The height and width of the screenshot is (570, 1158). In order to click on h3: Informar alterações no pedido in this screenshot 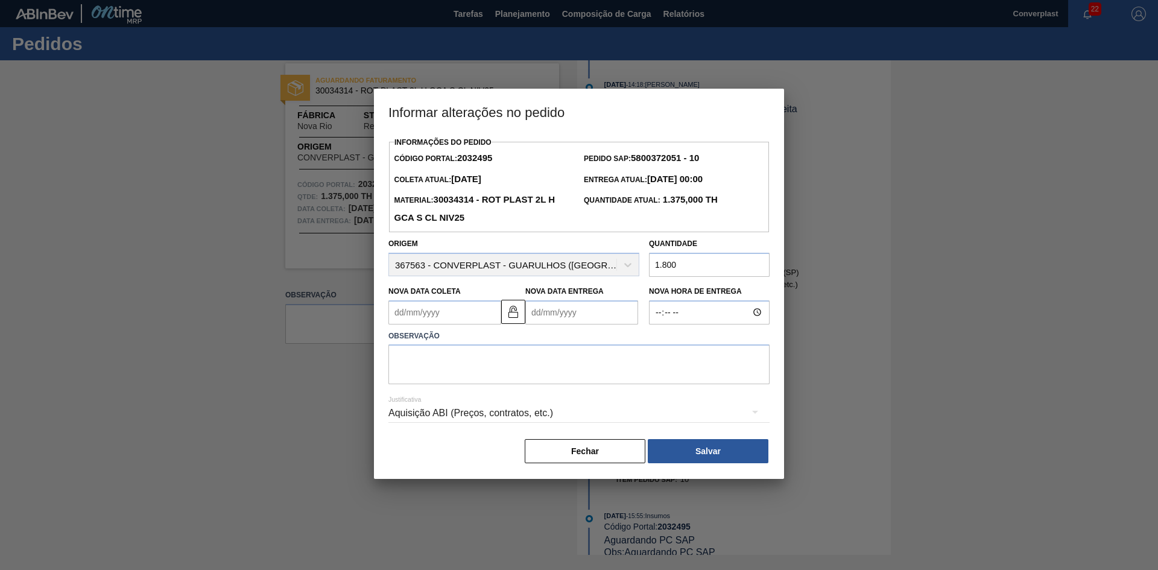, I will do `click(579, 112)`.